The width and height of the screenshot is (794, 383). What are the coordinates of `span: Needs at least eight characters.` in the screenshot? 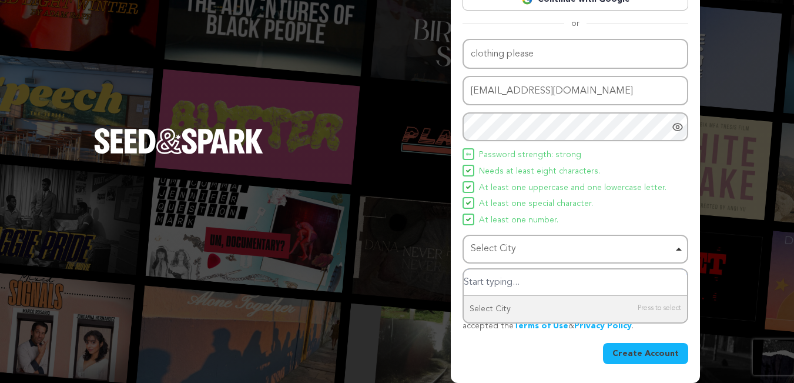 It's located at (540, 172).